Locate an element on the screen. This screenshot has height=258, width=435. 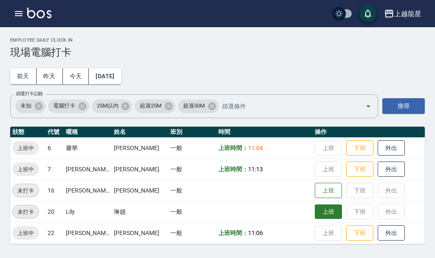
div: 25M以內 is located at coordinates (112, 106).